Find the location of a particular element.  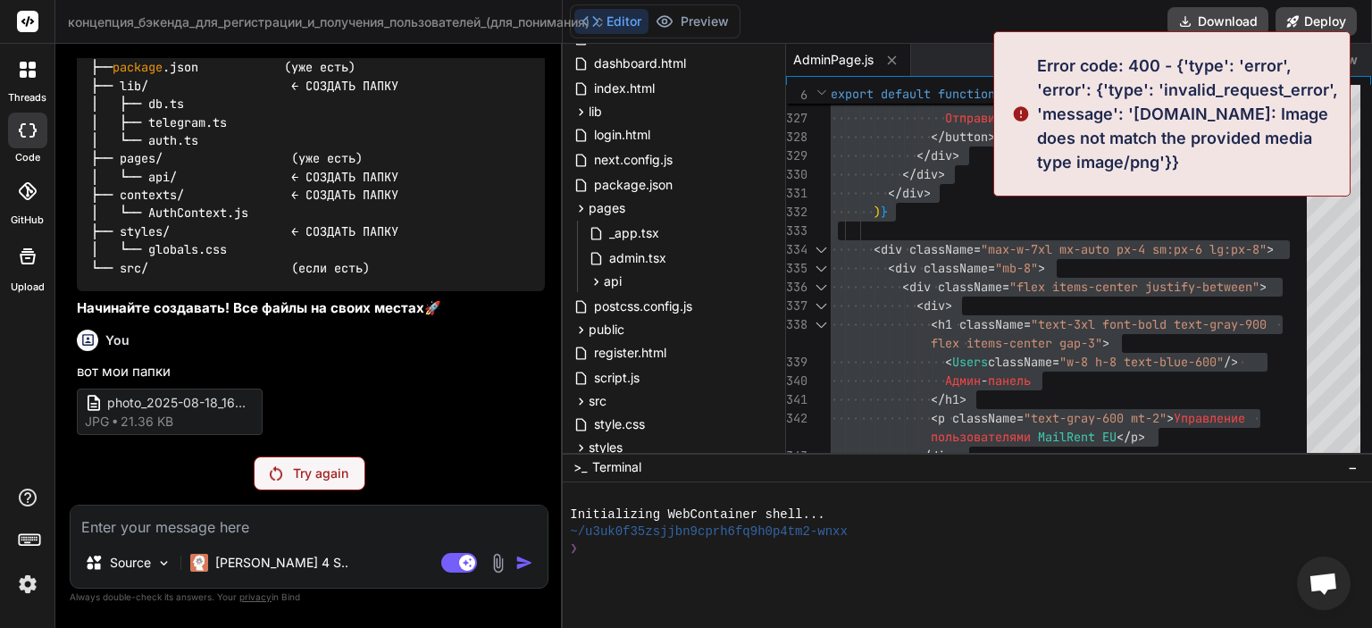

div: 334 is located at coordinates (797, 249).